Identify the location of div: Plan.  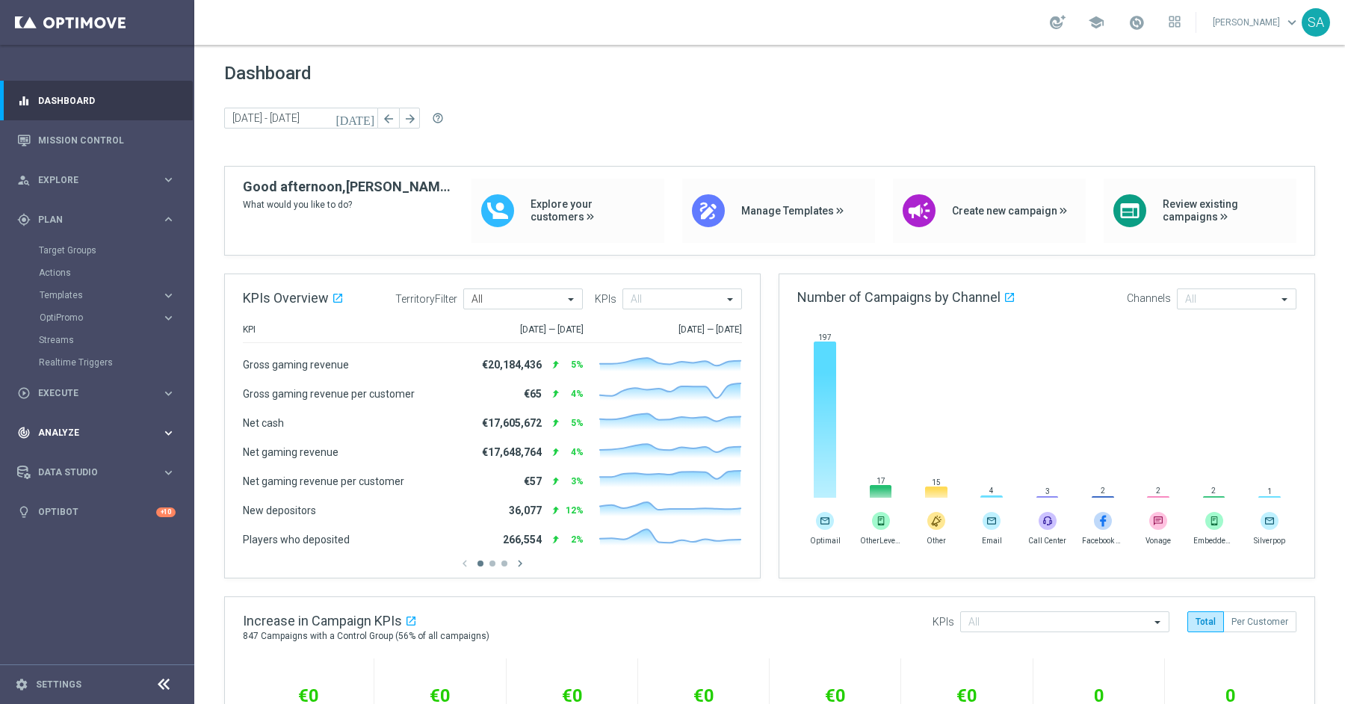
(89, 220).